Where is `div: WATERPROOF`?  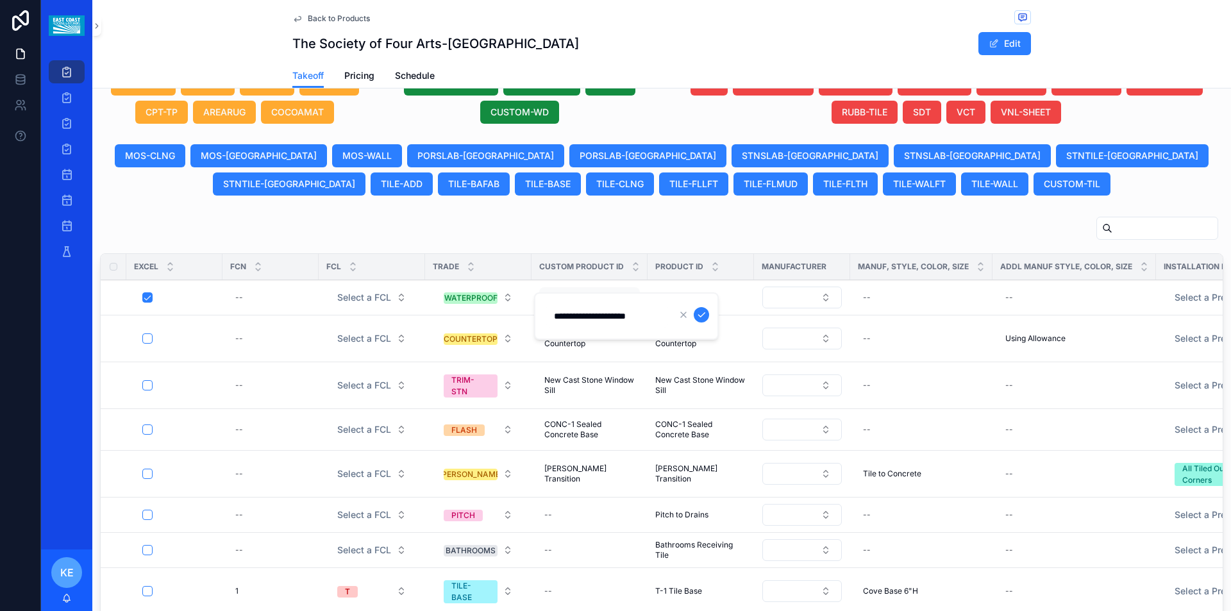 div: WATERPROOF is located at coordinates (470, 298).